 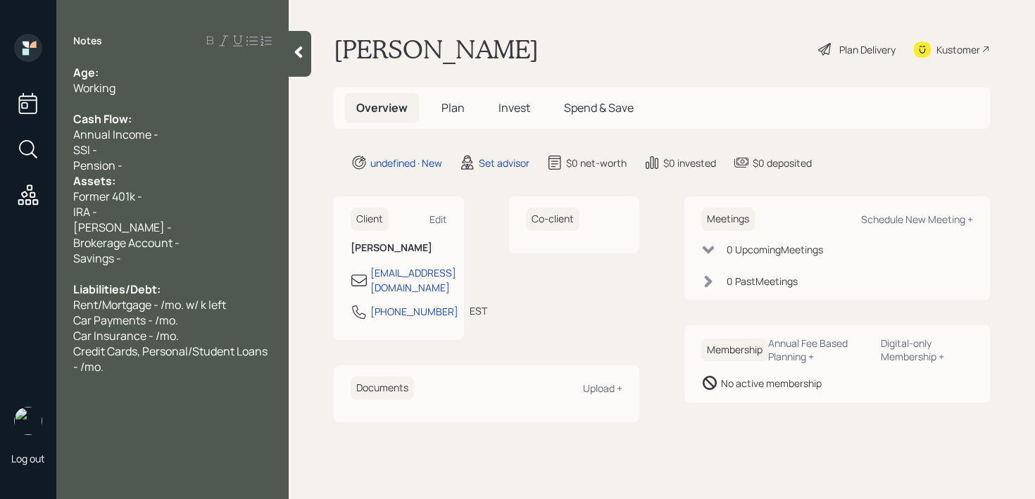 I want to click on span: Overview, so click(x=382, y=108).